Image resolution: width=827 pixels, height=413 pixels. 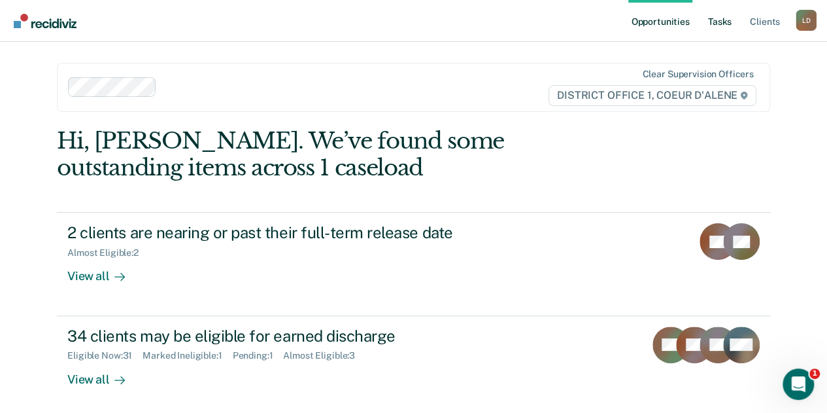 What do you see at coordinates (324, 355) in the screenshot?
I see `div: Almost Eligible : 3` at bounding box center [324, 355].